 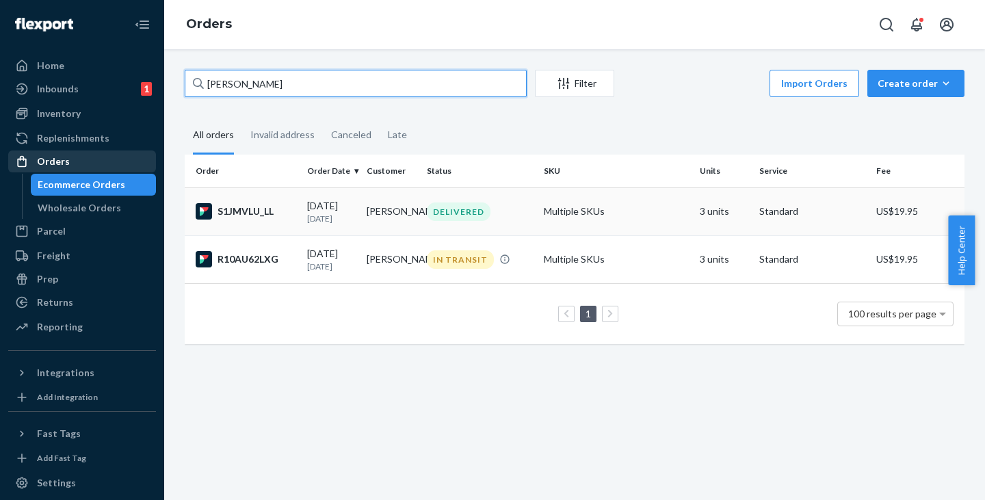 I want to click on button: Filter, so click(x=575, y=83).